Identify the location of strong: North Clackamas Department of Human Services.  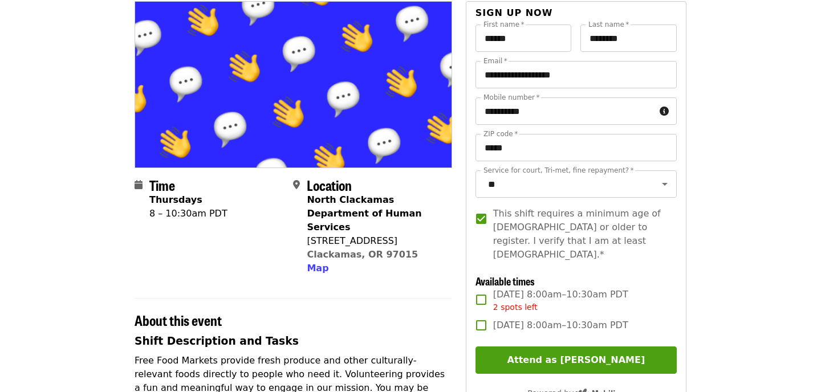
(364, 213).